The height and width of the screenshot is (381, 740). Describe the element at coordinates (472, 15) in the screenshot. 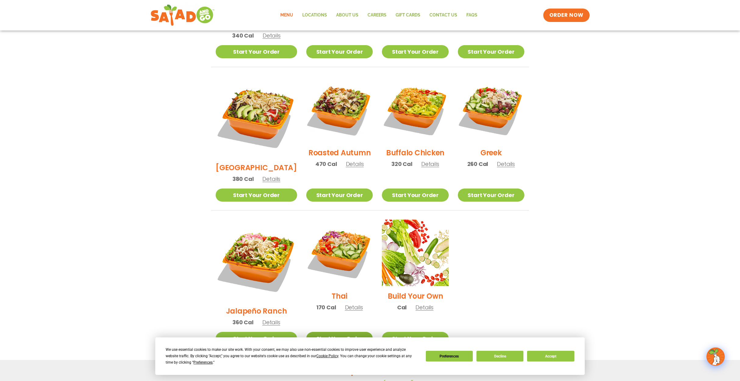

I see `a: FAQs` at that location.